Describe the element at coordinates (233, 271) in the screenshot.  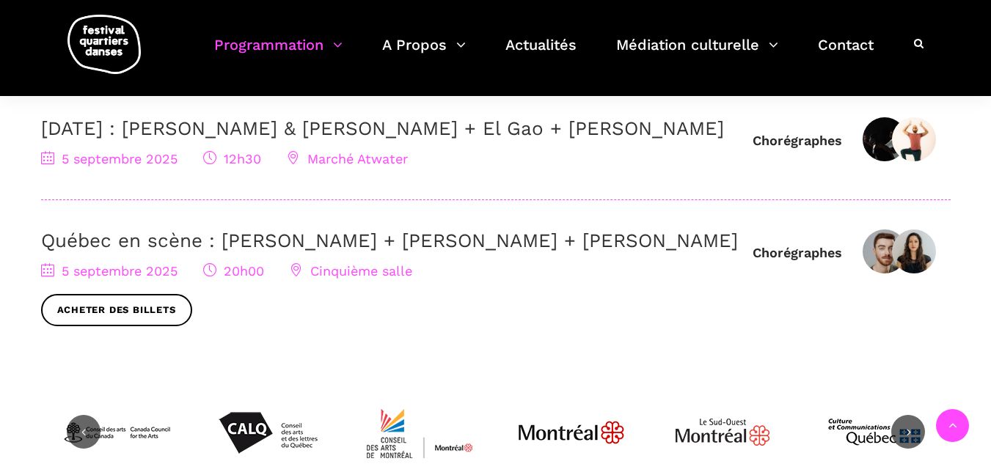
I see `span: 20h00` at that location.